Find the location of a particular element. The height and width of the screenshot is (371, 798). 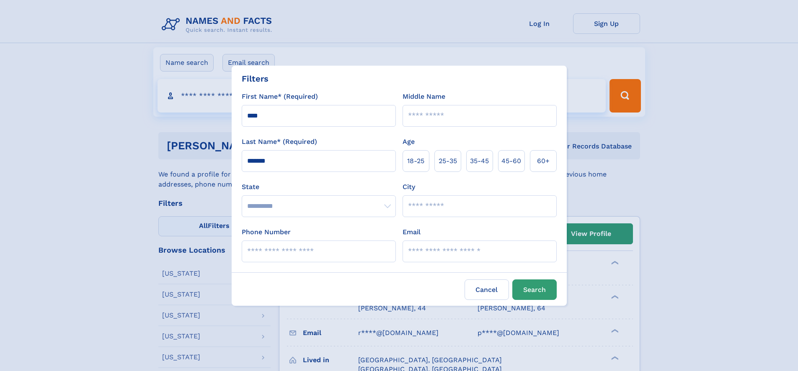

div: Filters is located at coordinates (255, 79).